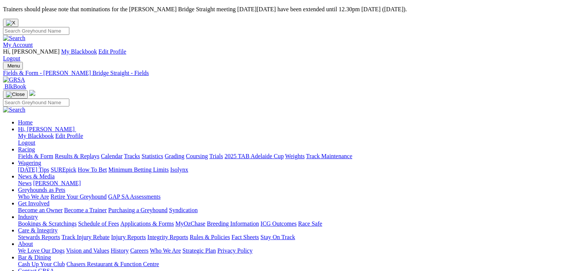 Image resolution: width=567 pixels, height=271 pixels. Describe the element at coordinates (283, 55) in the screenshot. I see `div: My Account` at that location.